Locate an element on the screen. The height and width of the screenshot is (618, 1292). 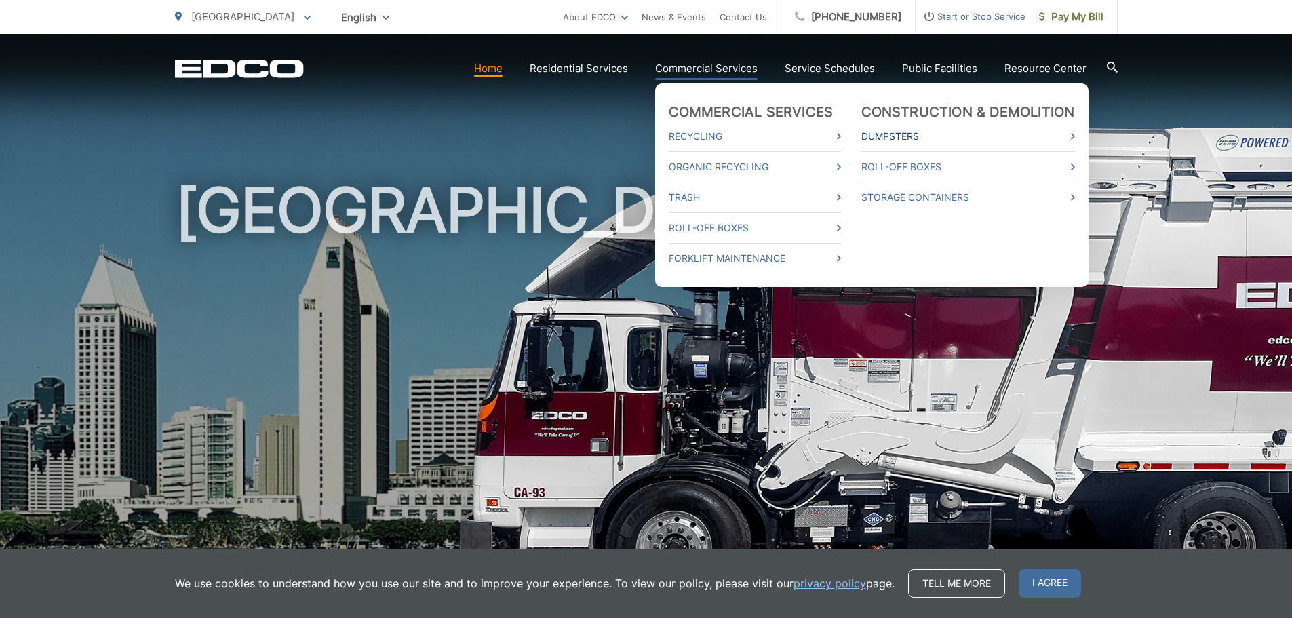
a: Construction & Demolition is located at coordinates (968, 112).